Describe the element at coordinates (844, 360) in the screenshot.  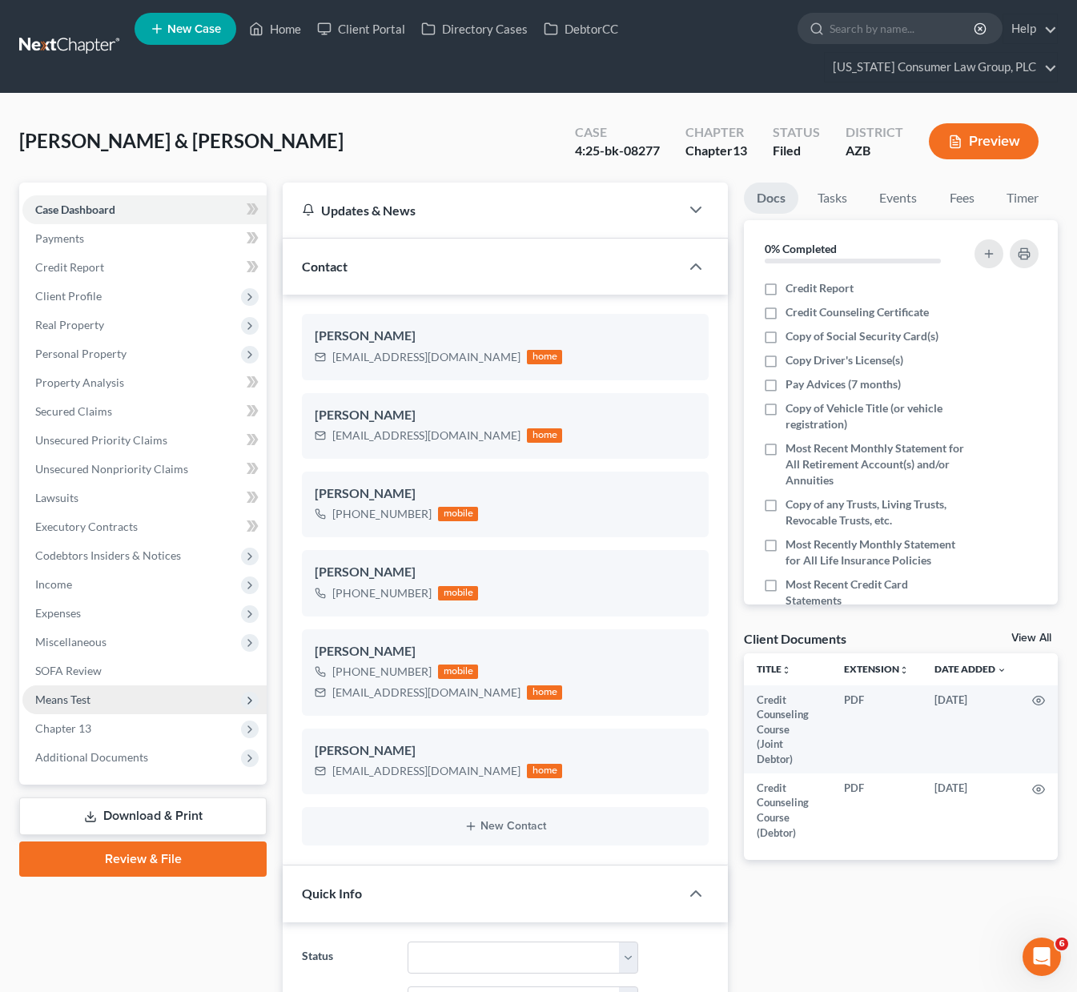
I see `span: Copy Driver's License(s)` at that location.